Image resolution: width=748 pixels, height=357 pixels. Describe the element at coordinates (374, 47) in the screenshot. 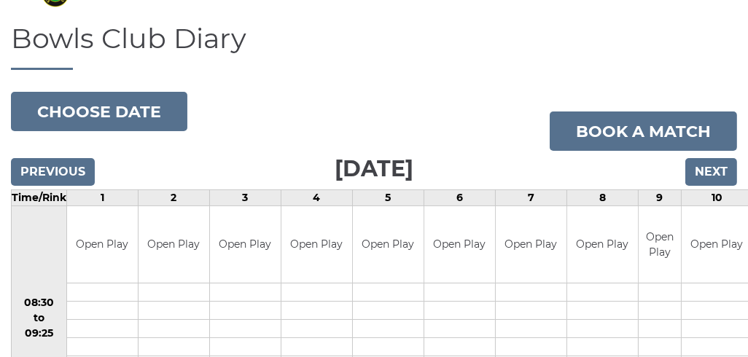

I see `h1: Bowls Club Diary` at that location.